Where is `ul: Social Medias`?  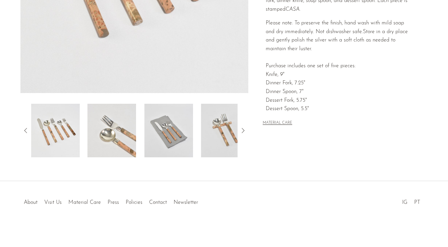
ul: Social Medias is located at coordinates (411, 201).